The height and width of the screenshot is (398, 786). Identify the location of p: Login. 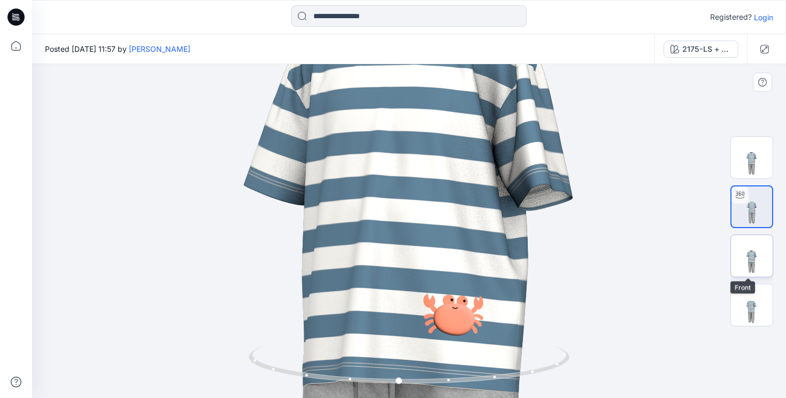
(763, 17).